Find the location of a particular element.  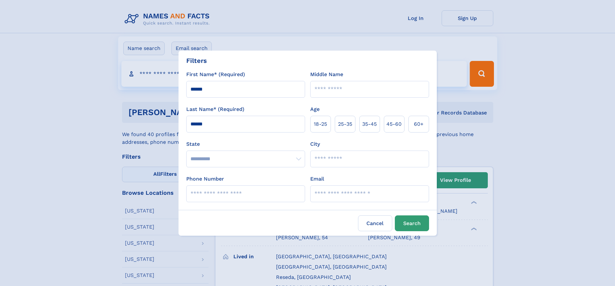

div: Filters is located at coordinates (197, 61).